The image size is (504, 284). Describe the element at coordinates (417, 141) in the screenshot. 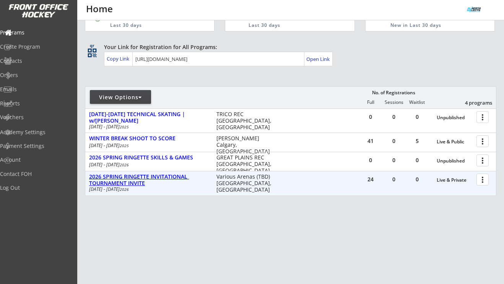

I see `div: 5` at that location.